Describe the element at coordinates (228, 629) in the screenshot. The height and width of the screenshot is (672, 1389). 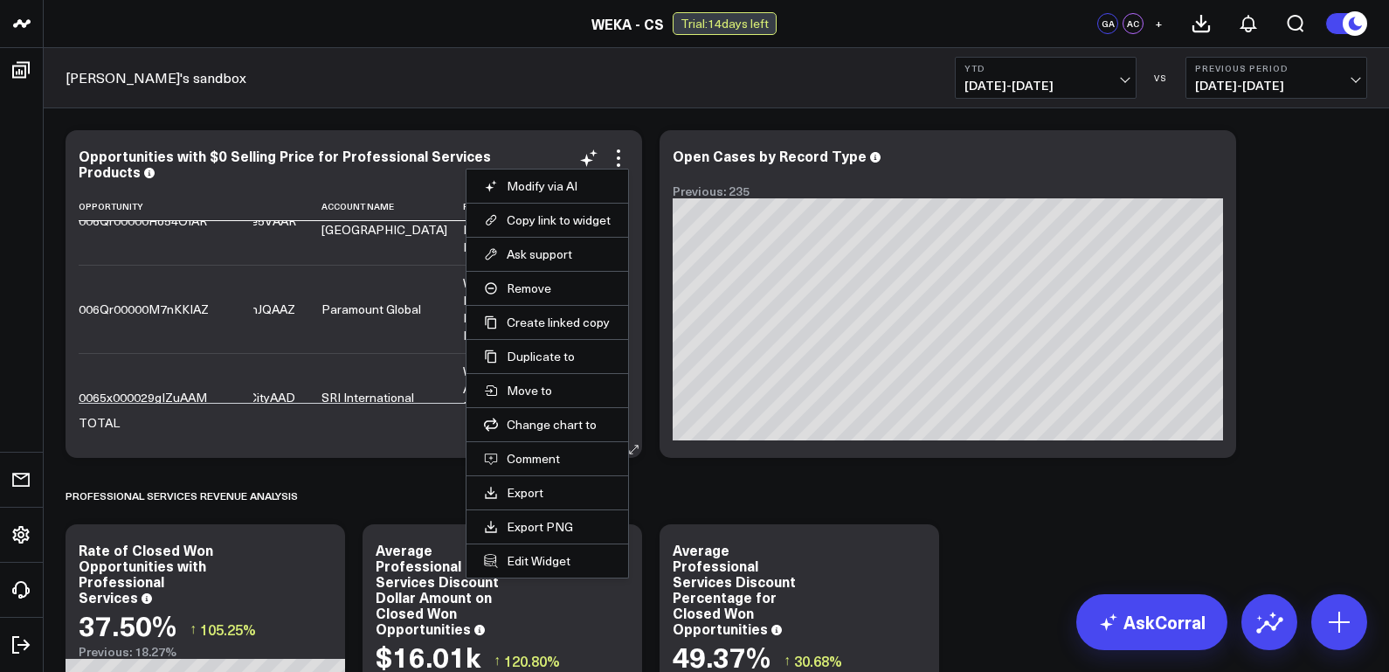
I see `span: 105.25%` at that location.